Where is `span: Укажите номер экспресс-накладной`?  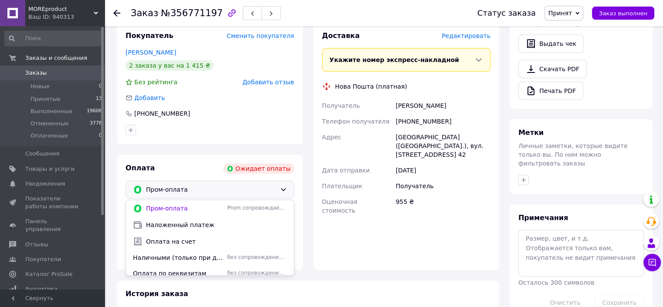 span: Укажите номер экспресс-накладной is located at coordinates (395, 60).